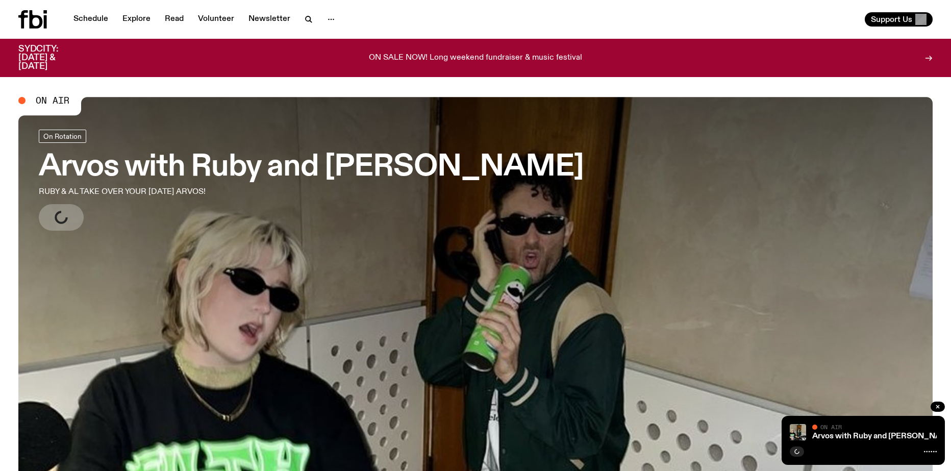 Image resolution: width=951 pixels, height=471 pixels. Describe the element at coordinates (798, 432) in the screenshot. I see `a: Ruby wears a Collarbones t shirt and pretends to play the DJ decks, Al sings into a pringles can....` at that location.